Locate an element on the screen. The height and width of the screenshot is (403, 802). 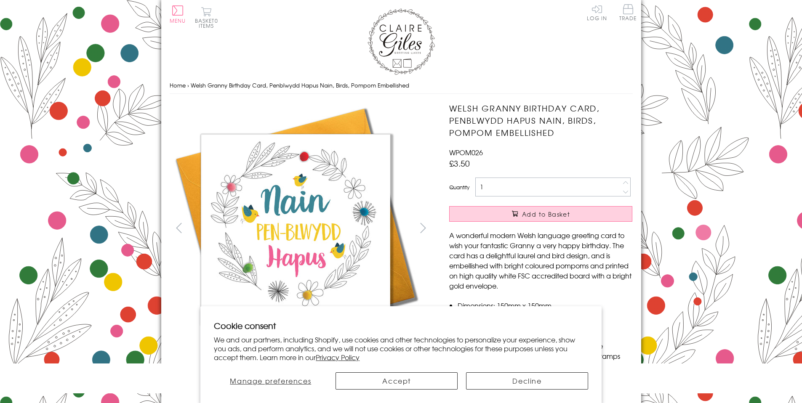
span: Welsh Granny Birthday Card, Penblwydd Hapus Nain, Birds, Pompom Embellished is located at coordinates (300, 85).